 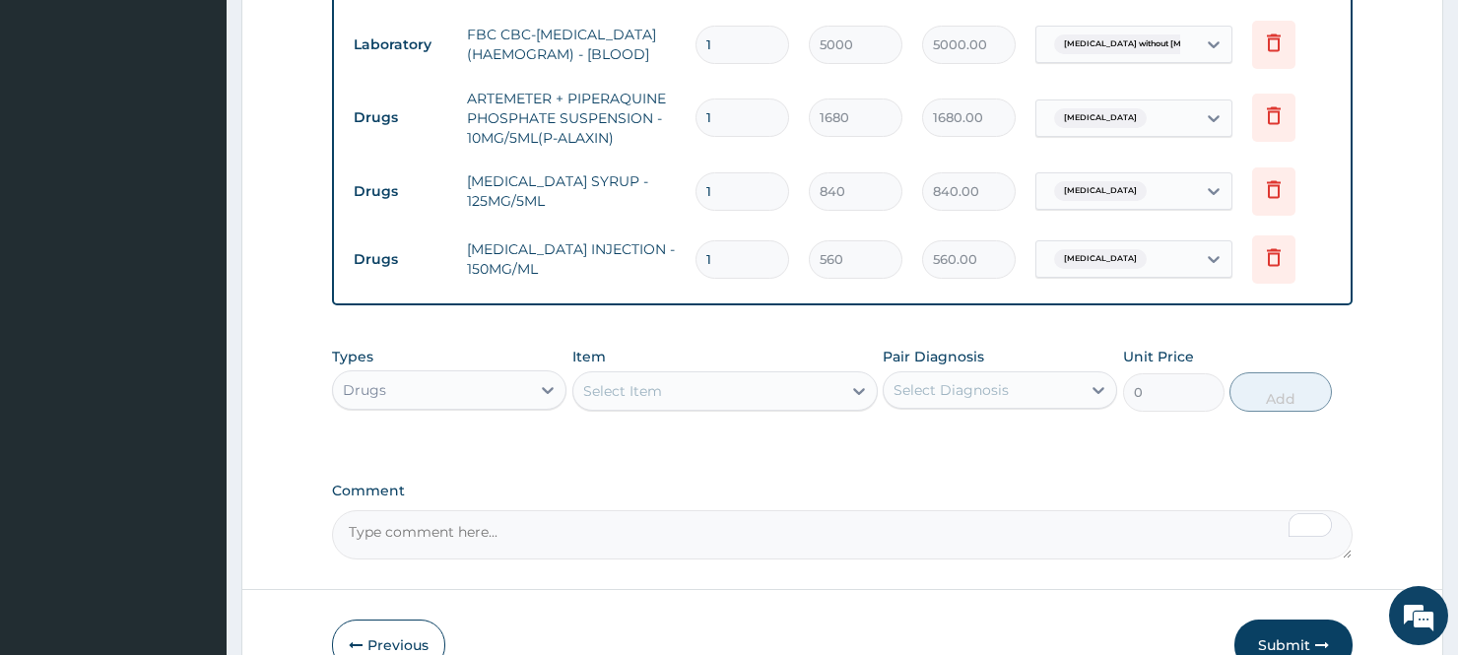 I want to click on button: Add, so click(x=1280, y=392).